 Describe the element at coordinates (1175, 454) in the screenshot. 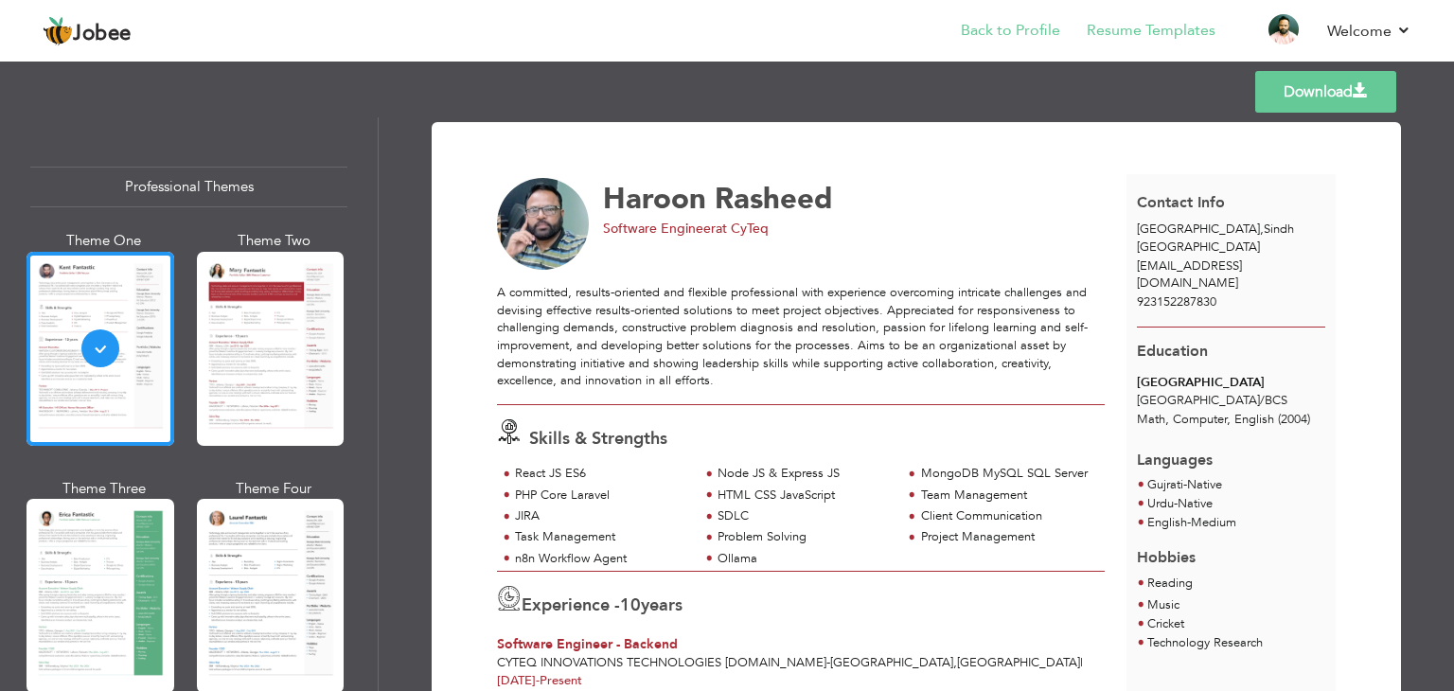

I see `span: Languages` at that location.